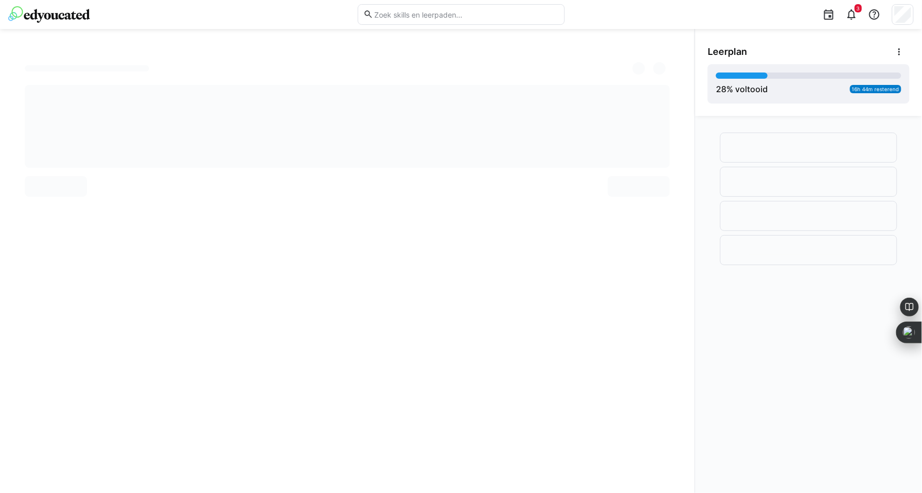 The width and height of the screenshot is (922, 493). Describe the element at coordinates (876, 89) in the screenshot. I see `span: 16h 44m resterend` at that location.